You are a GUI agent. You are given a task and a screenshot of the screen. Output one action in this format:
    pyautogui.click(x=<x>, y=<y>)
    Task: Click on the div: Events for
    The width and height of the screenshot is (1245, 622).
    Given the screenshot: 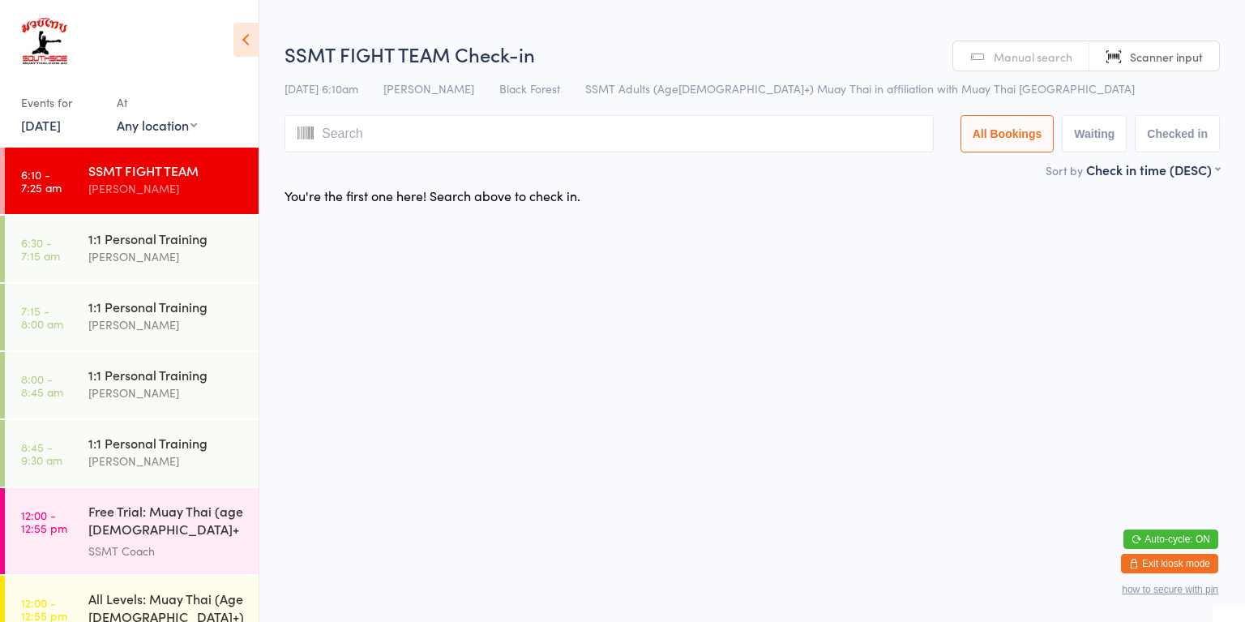 What is the action you would take?
    pyautogui.click(x=61, y=102)
    